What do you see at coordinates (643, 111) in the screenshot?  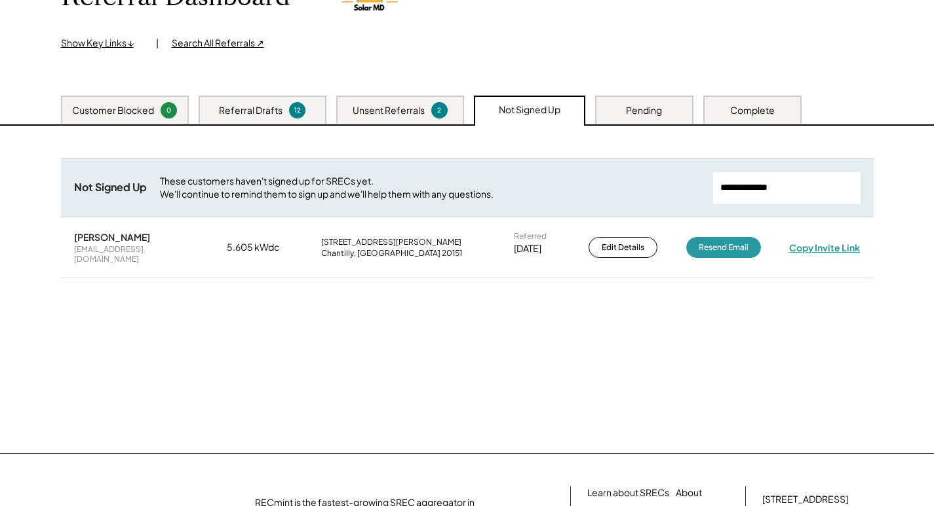 I see `div: Pending` at bounding box center [643, 111].